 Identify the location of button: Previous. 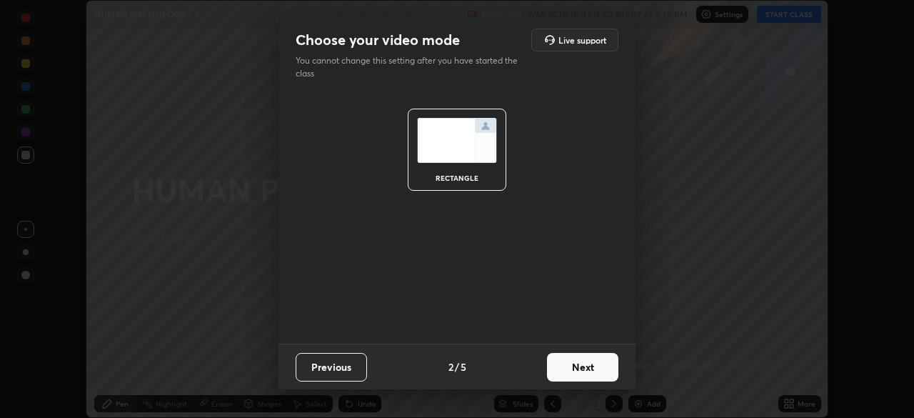
(331, 367).